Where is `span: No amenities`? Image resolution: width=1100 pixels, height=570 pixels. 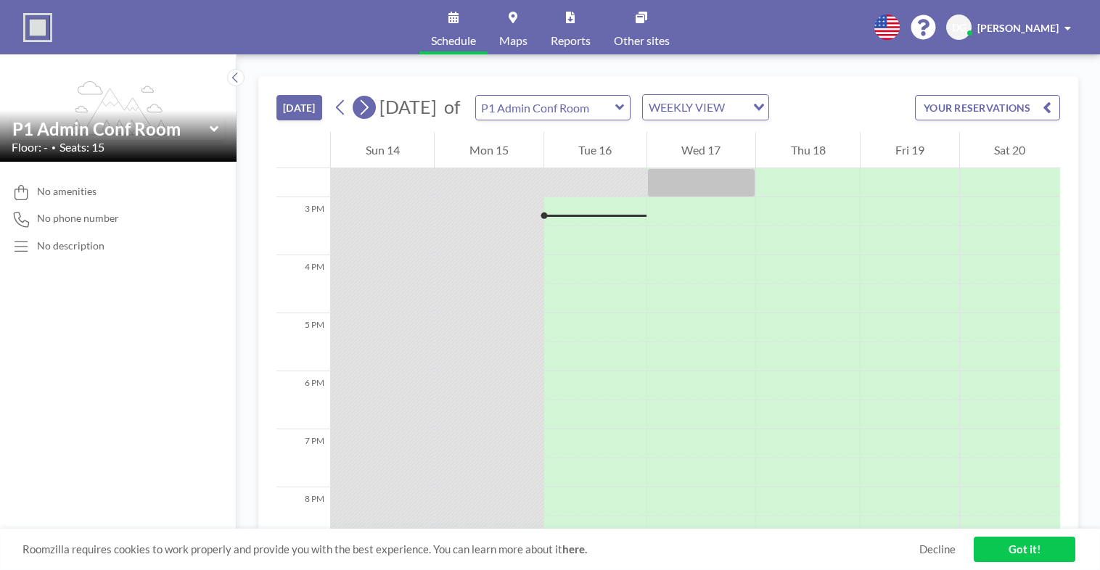 span: No amenities is located at coordinates (67, 192).